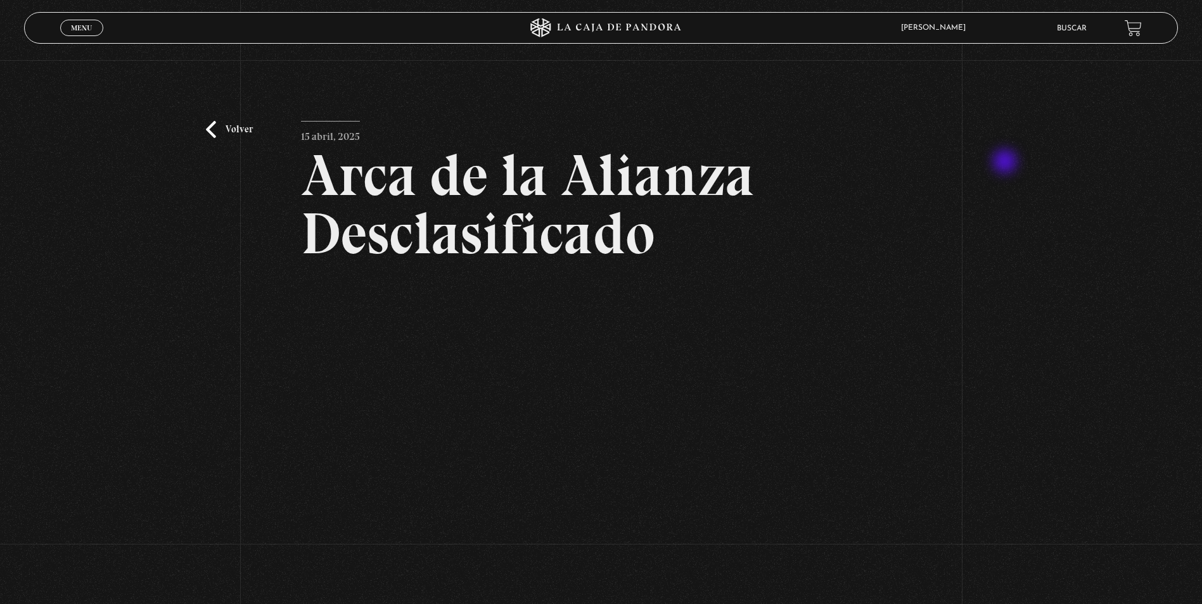 This screenshot has height=604, width=1202. I want to click on a: Volver, so click(229, 129).